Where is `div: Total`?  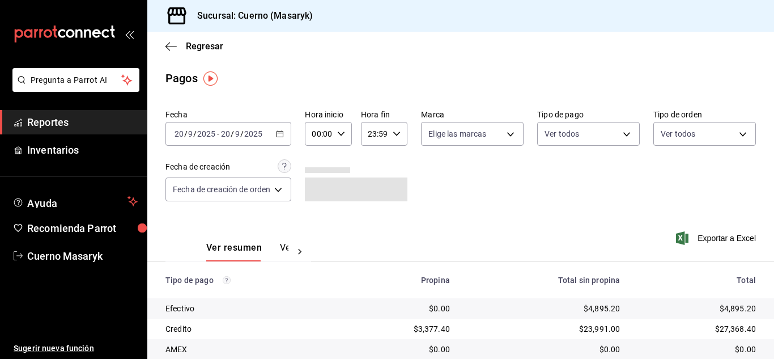
div: Total is located at coordinates (697, 280).